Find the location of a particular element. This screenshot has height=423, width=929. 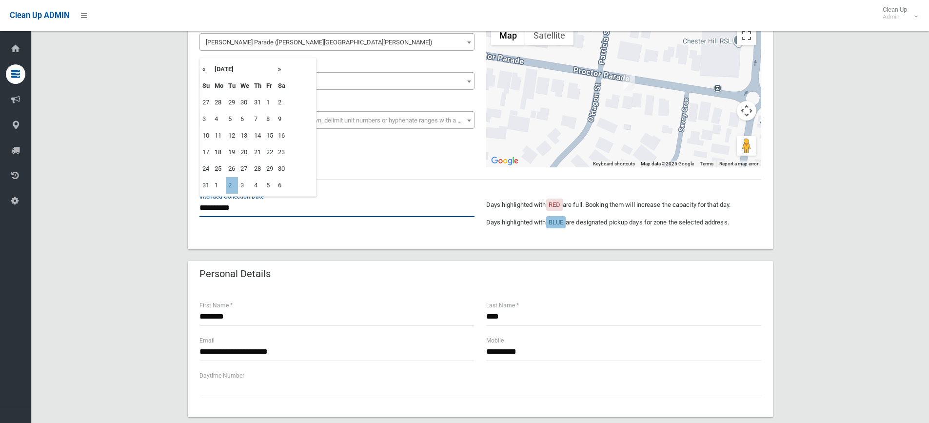

th: Mo is located at coordinates (219, 86).